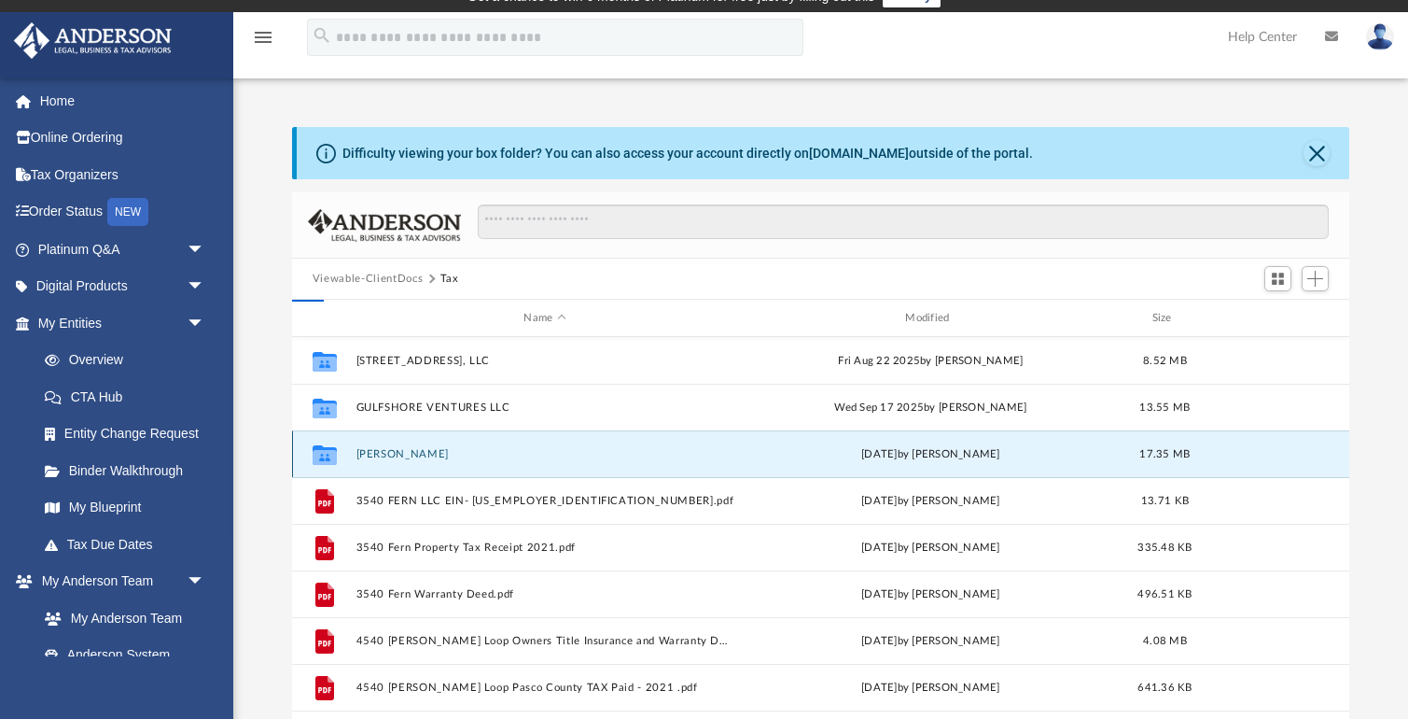 This screenshot has width=1408, height=719. I want to click on a: Home, so click(123, 101).